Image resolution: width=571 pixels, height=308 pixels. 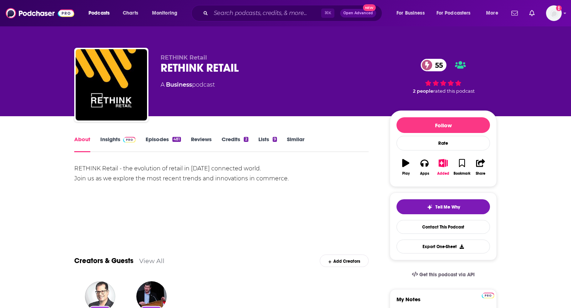 I want to click on button: Show profile menu, so click(x=554, y=13).